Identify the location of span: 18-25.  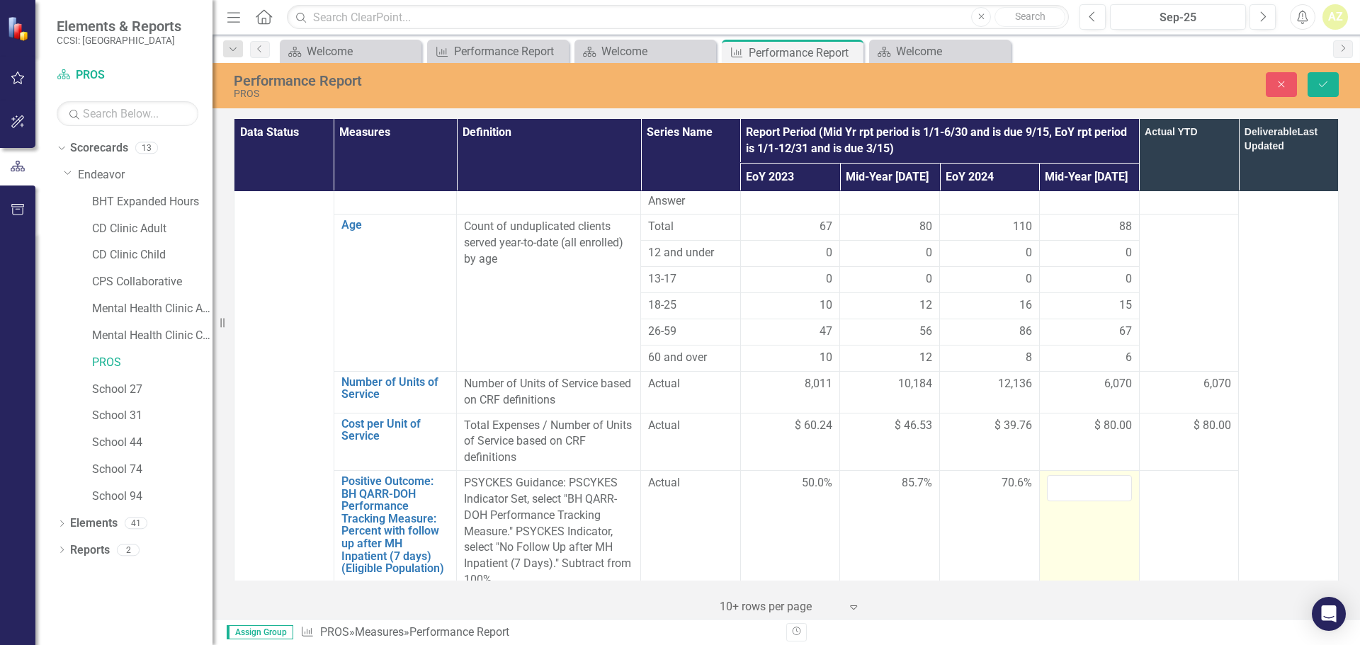
(690, 305).